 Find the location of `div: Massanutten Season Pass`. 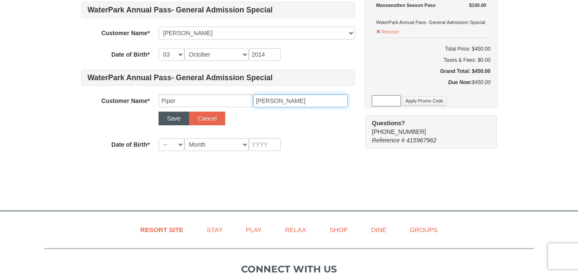

div: Massanutten Season Pass is located at coordinates (431, 5).